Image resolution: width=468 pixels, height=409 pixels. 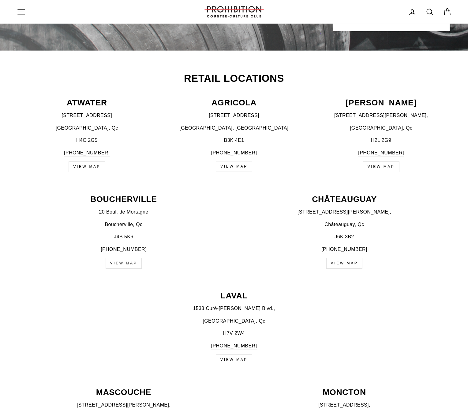 What do you see at coordinates (124, 392) in the screenshot?
I see `p: MASCOUCHE` at bounding box center [124, 392].